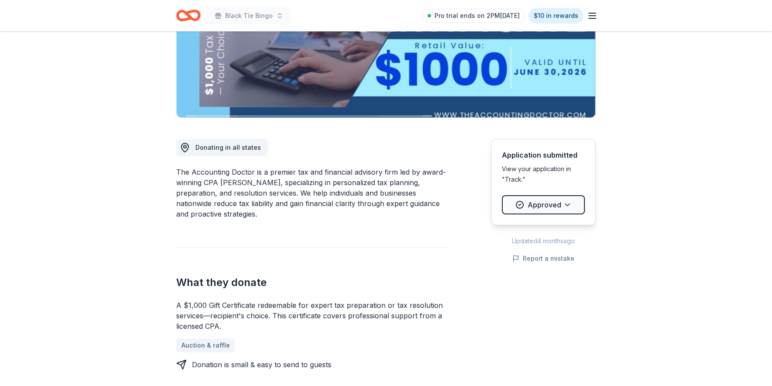 This screenshot has height=386, width=772. What do you see at coordinates (313, 193) in the screenshot?
I see `div: The Accounting Doctor is a premier tax and financial advisory firm led by award-winning CPA [PERS...` at bounding box center [313, 193].